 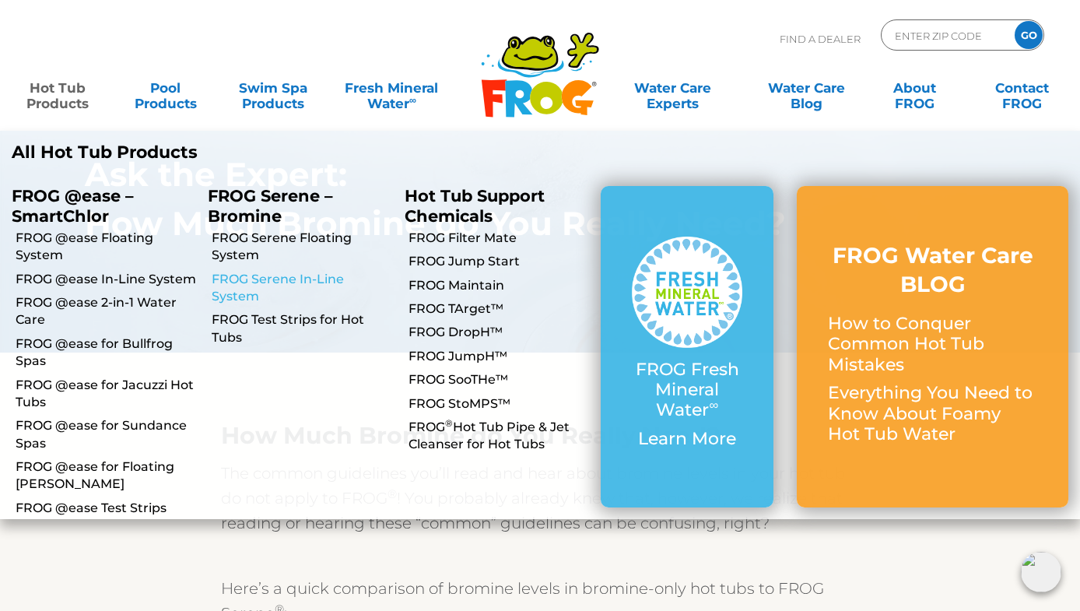 What do you see at coordinates (499, 309) in the screenshot?
I see `a: FROG TArget™` at bounding box center [499, 309].